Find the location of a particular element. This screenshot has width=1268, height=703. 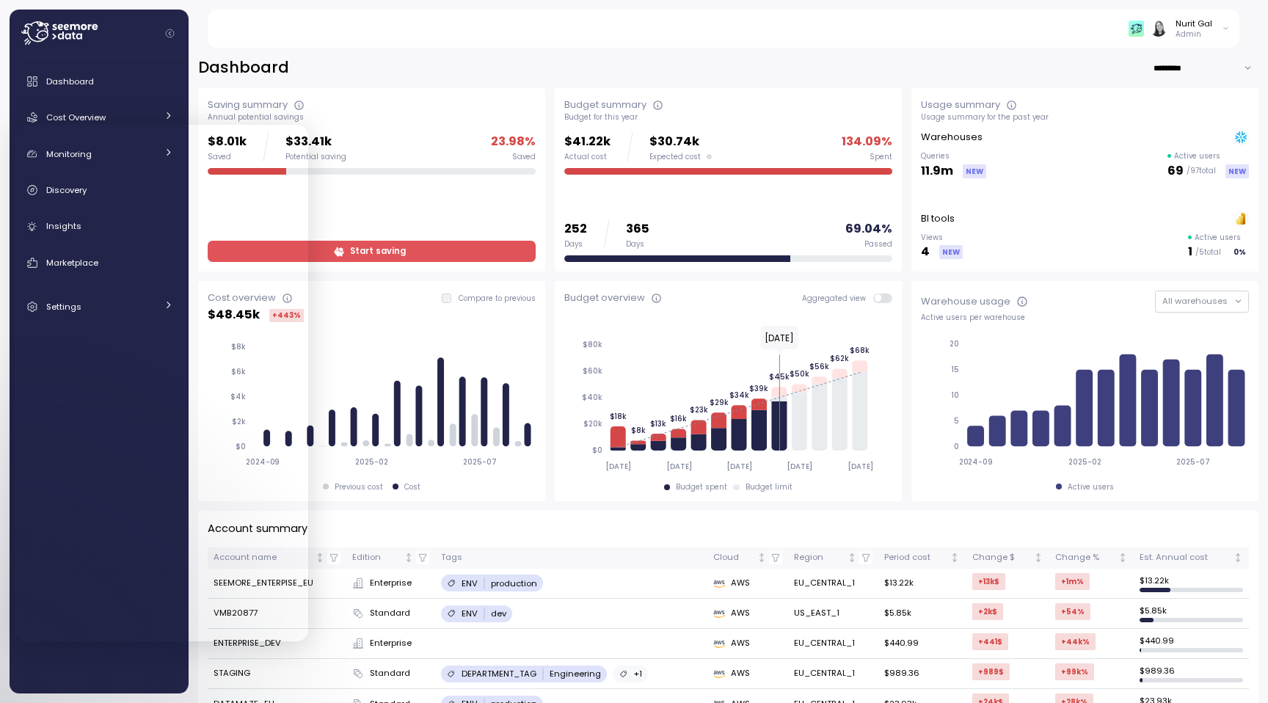

th: Est. Annual costNot sorted is located at coordinates (1191, 558).